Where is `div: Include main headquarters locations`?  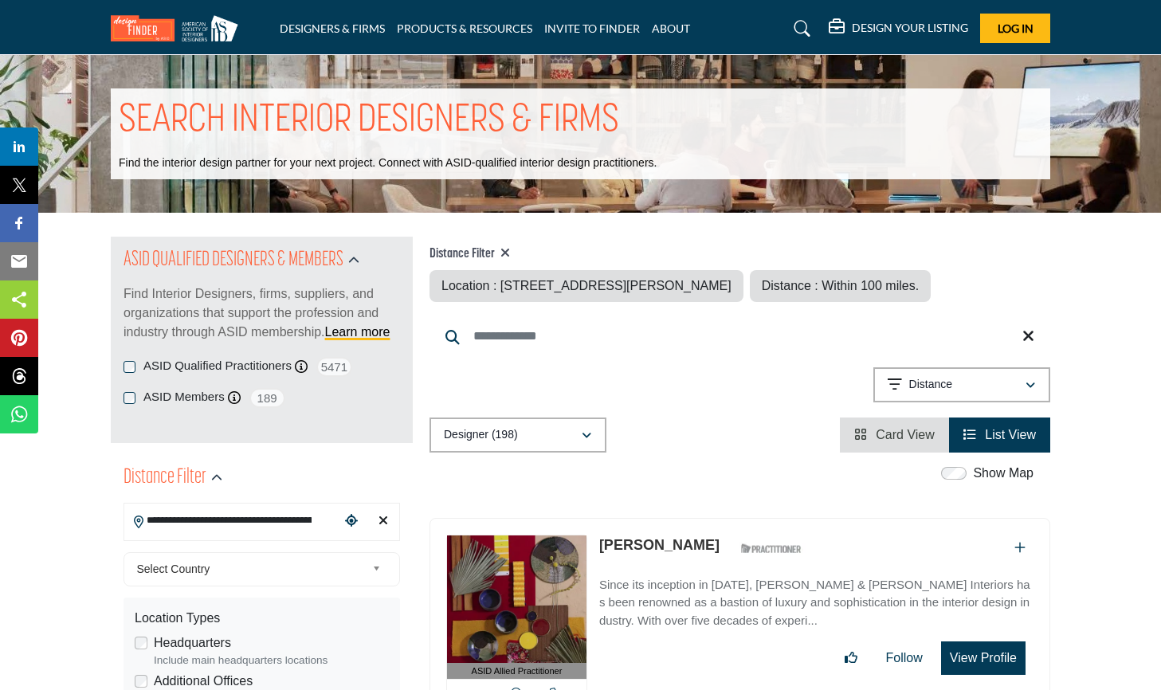 div: Include main headquarters locations is located at coordinates (271, 661).